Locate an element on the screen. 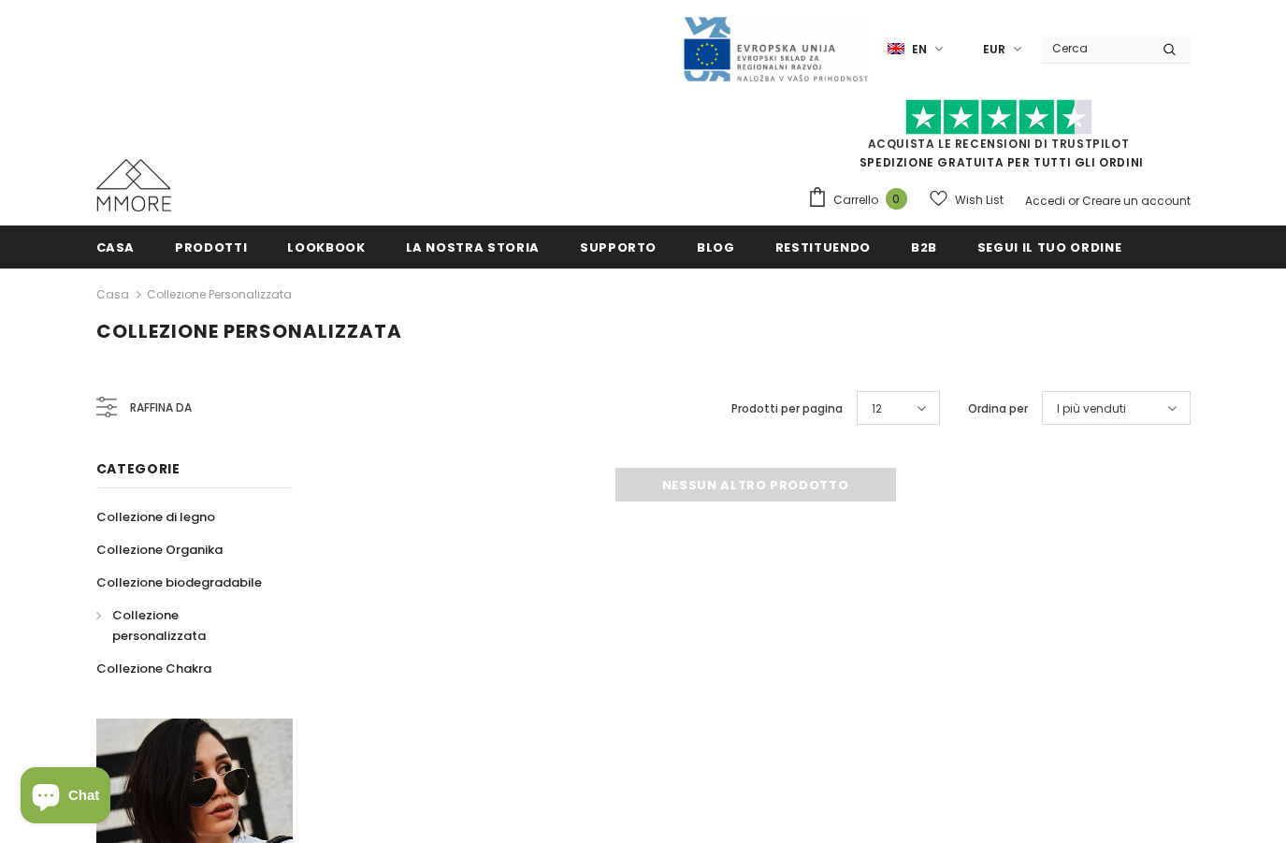 Image resolution: width=1286 pixels, height=843 pixels. span: Restituendo is located at coordinates (823, 247).